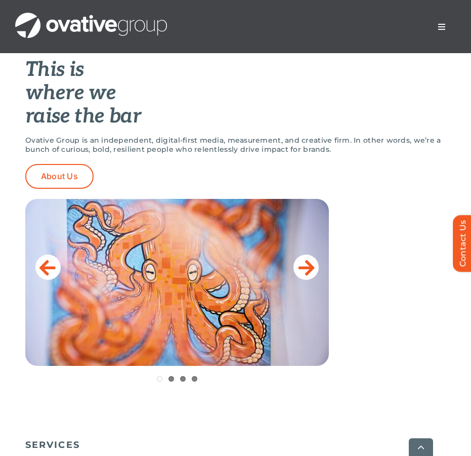  What do you see at coordinates (235, 445) in the screenshot?
I see `h5: SERVICES` at bounding box center [235, 445].